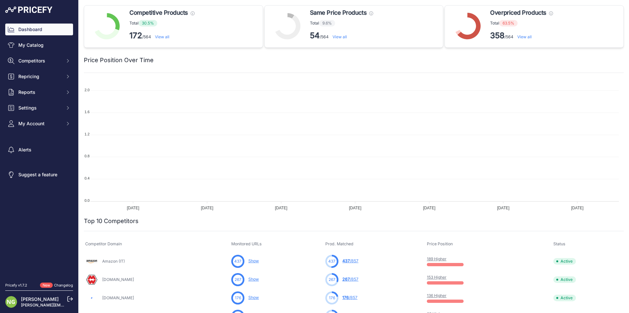 This screenshot has height=313, width=629. Describe the element at coordinates (159, 13) in the screenshot. I see `span: Competitive Products` at that location.